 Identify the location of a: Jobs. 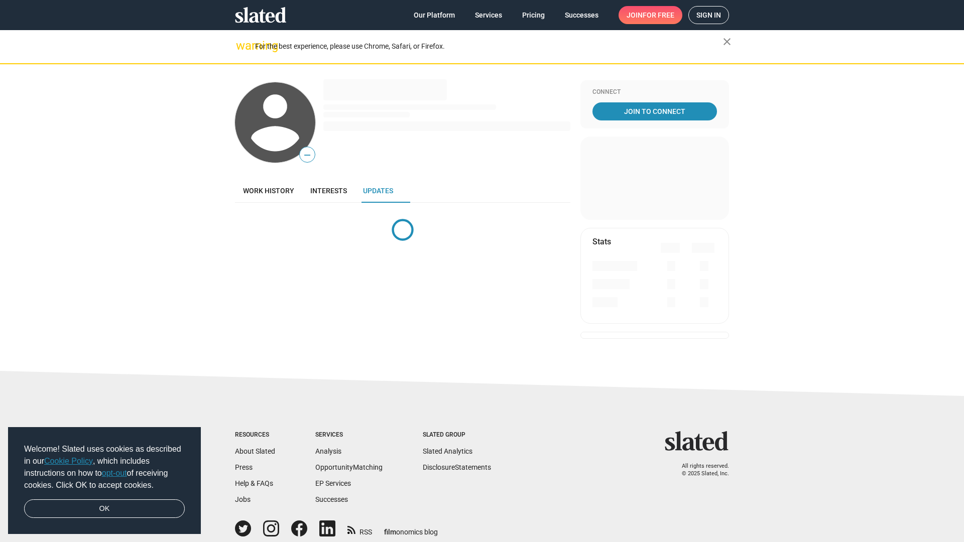
(243, 500).